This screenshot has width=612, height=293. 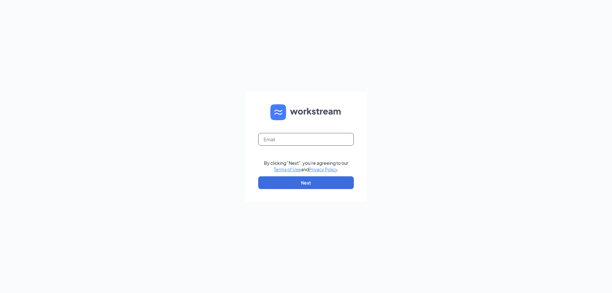 I want to click on button: Next, so click(x=306, y=183).